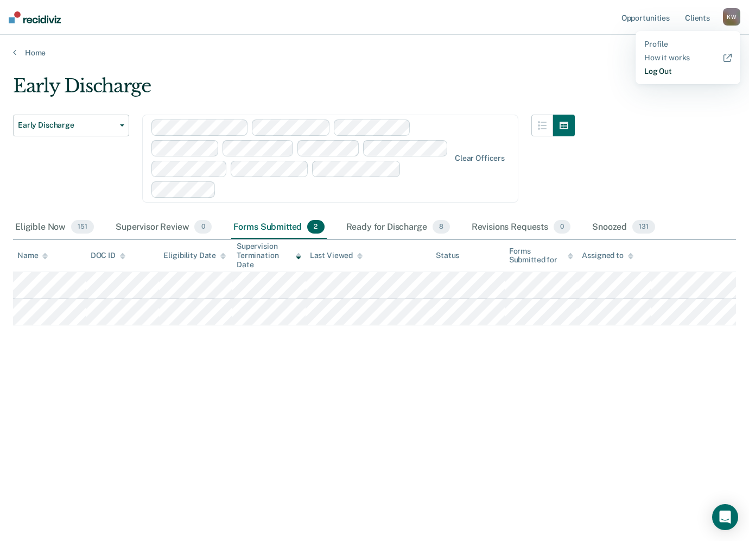 This screenshot has width=749, height=541. What do you see at coordinates (269, 255) in the screenshot?
I see `div: Supervision Termination Date` at bounding box center [269, 255].